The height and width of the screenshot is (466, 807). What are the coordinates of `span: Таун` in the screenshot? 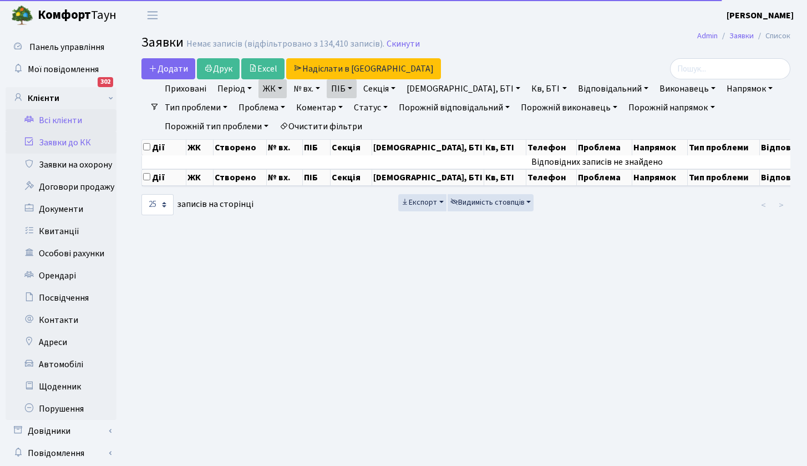 It's located at (77, 16).